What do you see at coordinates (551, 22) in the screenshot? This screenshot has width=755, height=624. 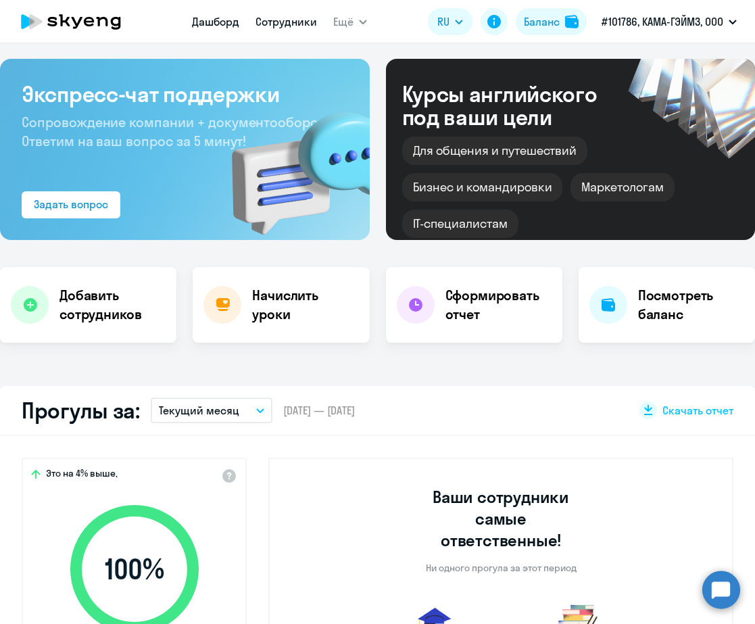 I see `a: Балансbalance` at bounding box center [551, 22].